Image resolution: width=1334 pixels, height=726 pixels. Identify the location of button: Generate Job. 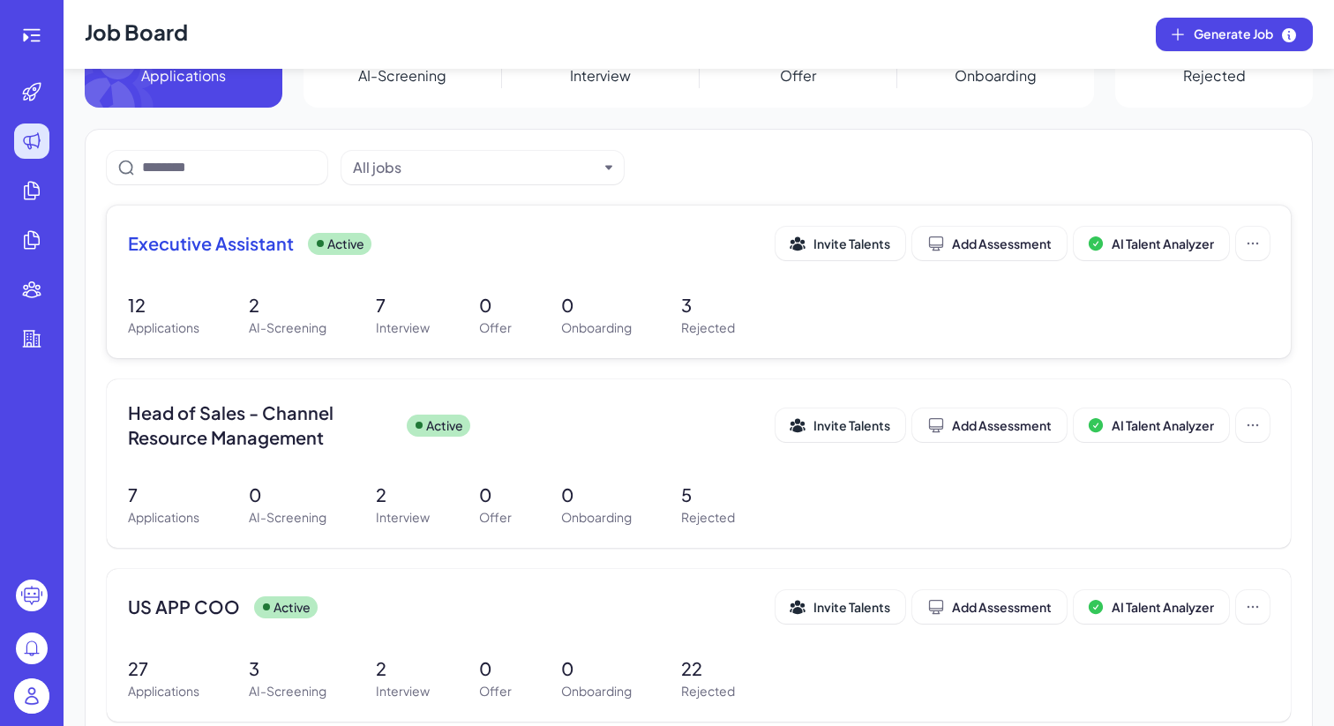
(1235, 34).